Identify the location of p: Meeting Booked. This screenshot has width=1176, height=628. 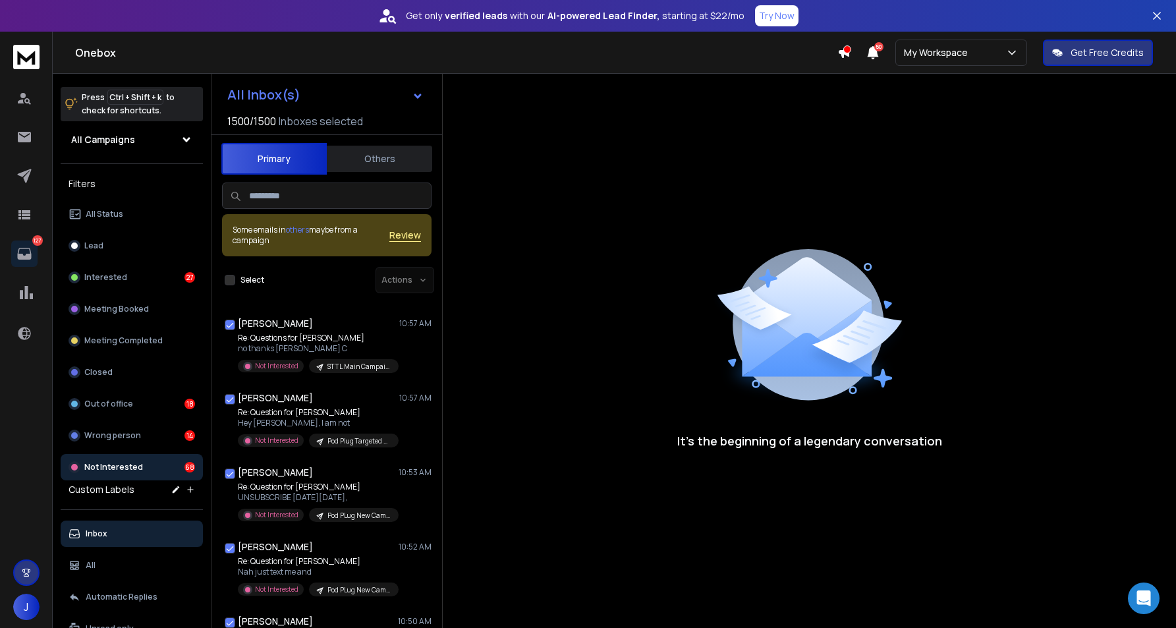
(117, 309).